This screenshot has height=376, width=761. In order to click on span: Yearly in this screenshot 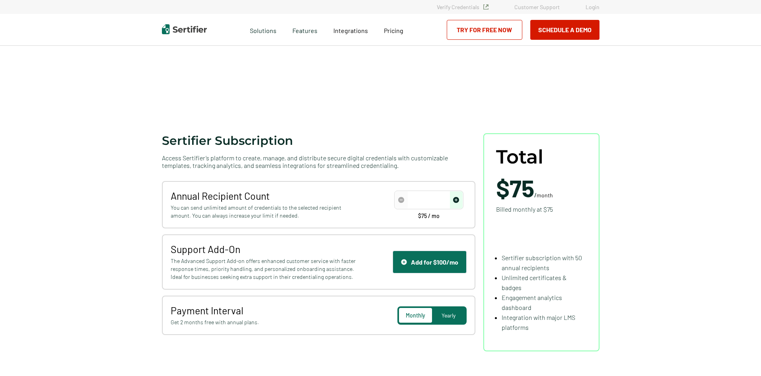, I will do `click(448, 315)`.